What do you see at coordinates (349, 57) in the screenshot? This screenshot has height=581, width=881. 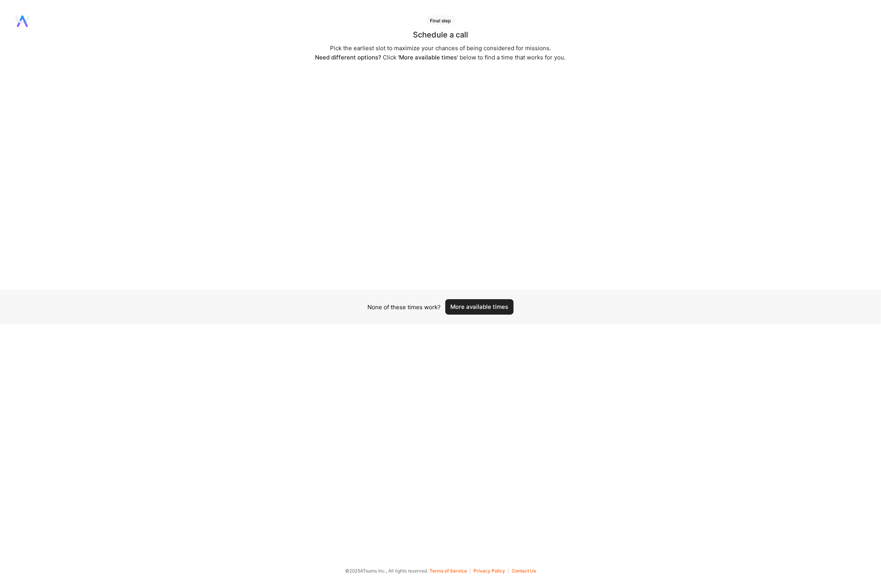 I see `span: Need different options?` at bounding box center [349, 57].